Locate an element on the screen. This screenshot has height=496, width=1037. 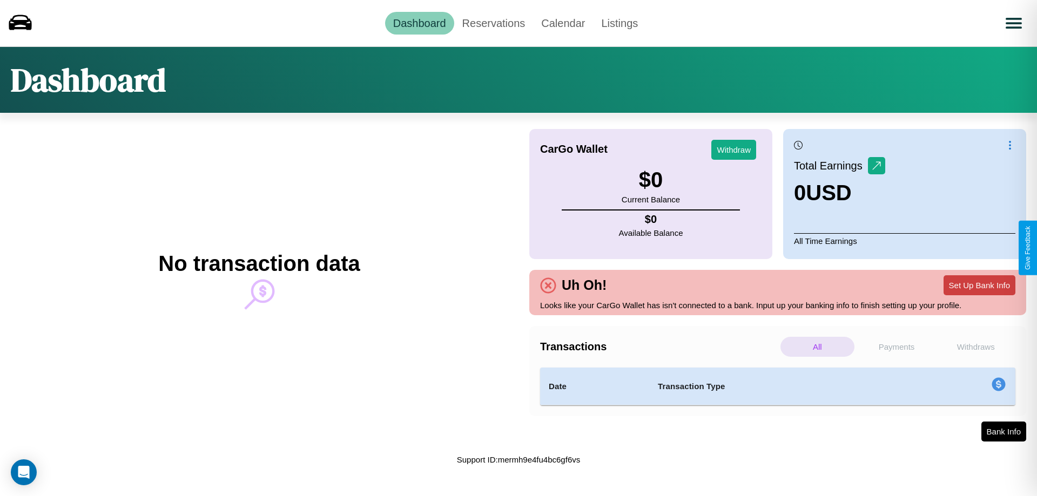
table: simple table is located at coordinates (777, 387).